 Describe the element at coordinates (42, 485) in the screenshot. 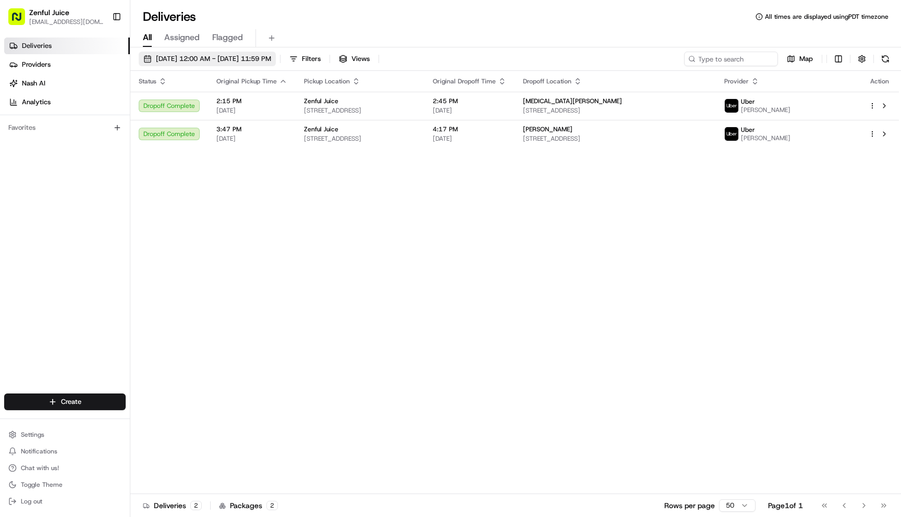

I see `span: Toggle Theme` at that location.